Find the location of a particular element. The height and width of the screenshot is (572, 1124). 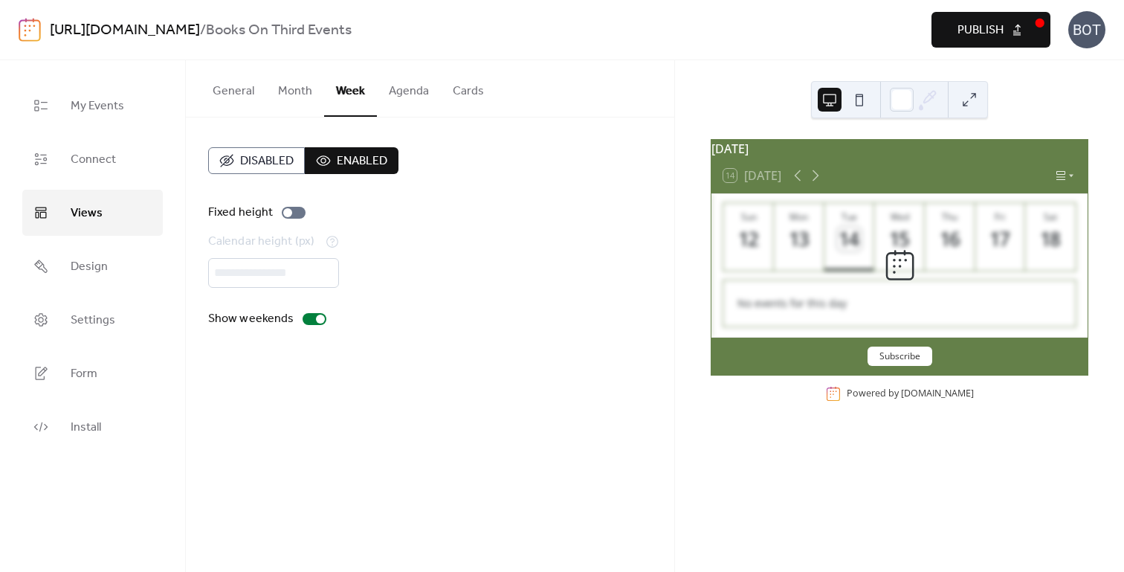

img: logo is located at coordinates (30, 30).